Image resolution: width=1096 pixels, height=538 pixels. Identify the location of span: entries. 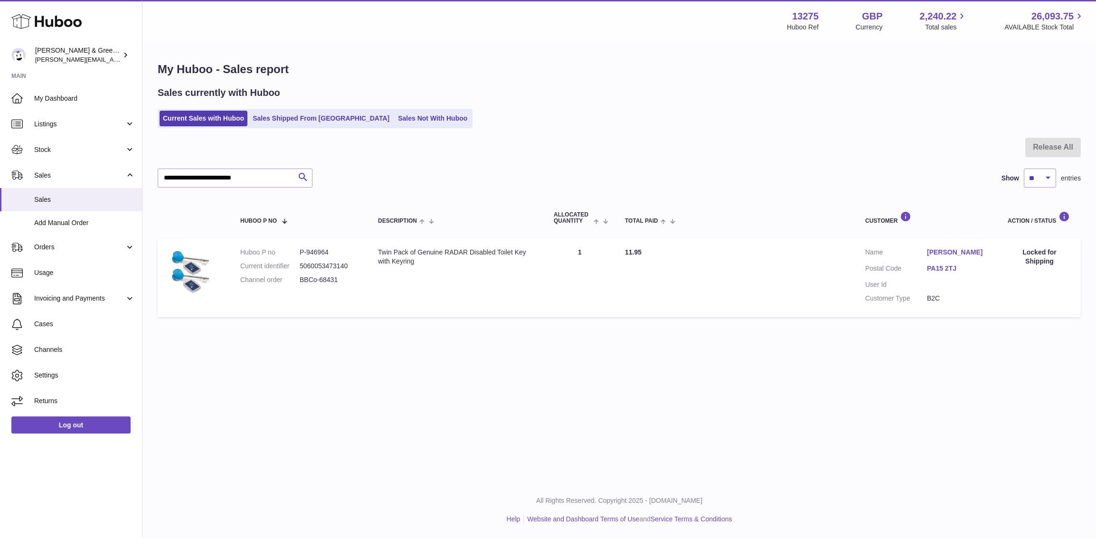
(1071, 178).